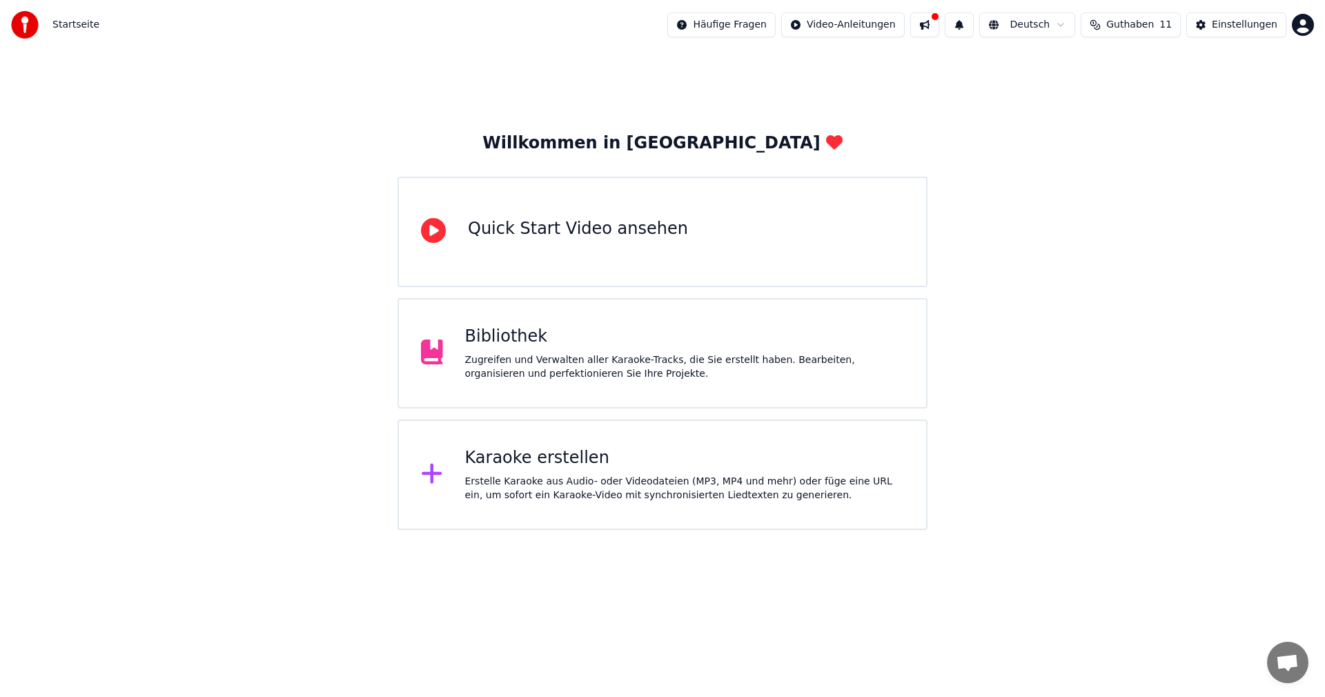 The image size is (1325, 697). Describe the element at coordinates (1288, 663) in the screenshot. I see `div: Chat öffnen` at that location.